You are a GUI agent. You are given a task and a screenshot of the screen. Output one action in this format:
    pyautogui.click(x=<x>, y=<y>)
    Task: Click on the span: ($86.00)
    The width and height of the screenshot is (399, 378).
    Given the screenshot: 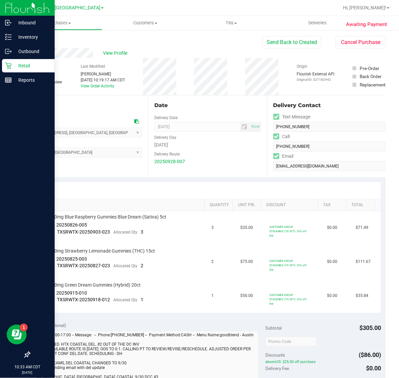 What is the action you would take?
    pyautogui.click(x=370, y=354)
    